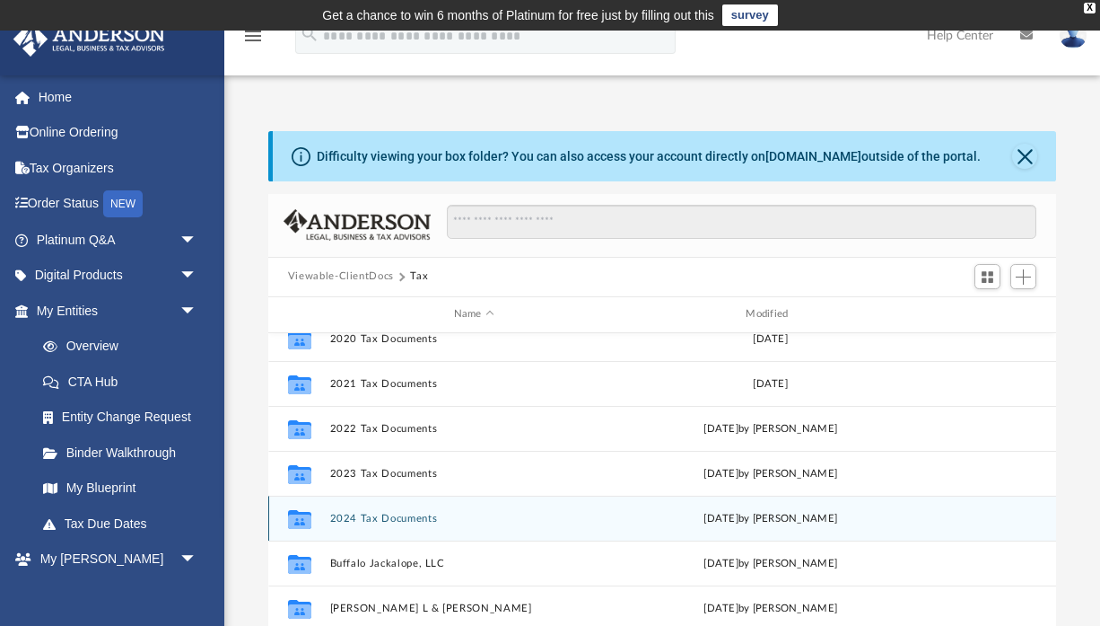 This screenshot has width=1100, height=626. I want to click on a: Home, so click(118, 97).